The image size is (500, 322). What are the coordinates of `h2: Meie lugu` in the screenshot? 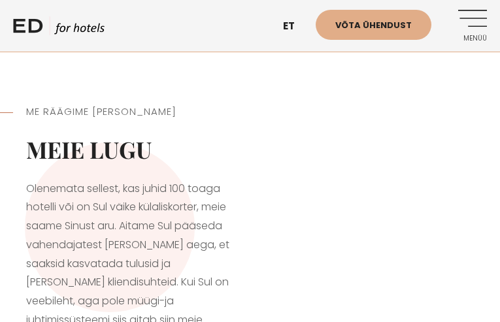 It's located at (131, 150).